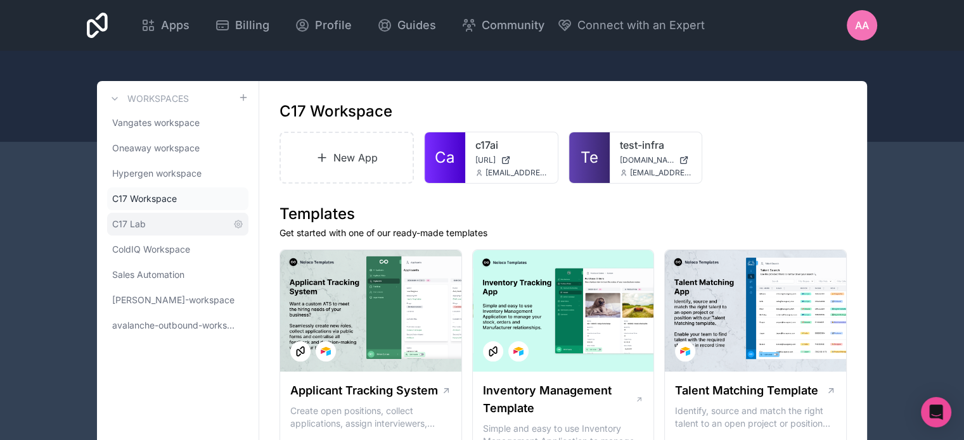 This screenshot has width=964, height=440. Describe the element at coordinates (148, 275) in the screenshot. I see `span: Sales Automation` at that location.